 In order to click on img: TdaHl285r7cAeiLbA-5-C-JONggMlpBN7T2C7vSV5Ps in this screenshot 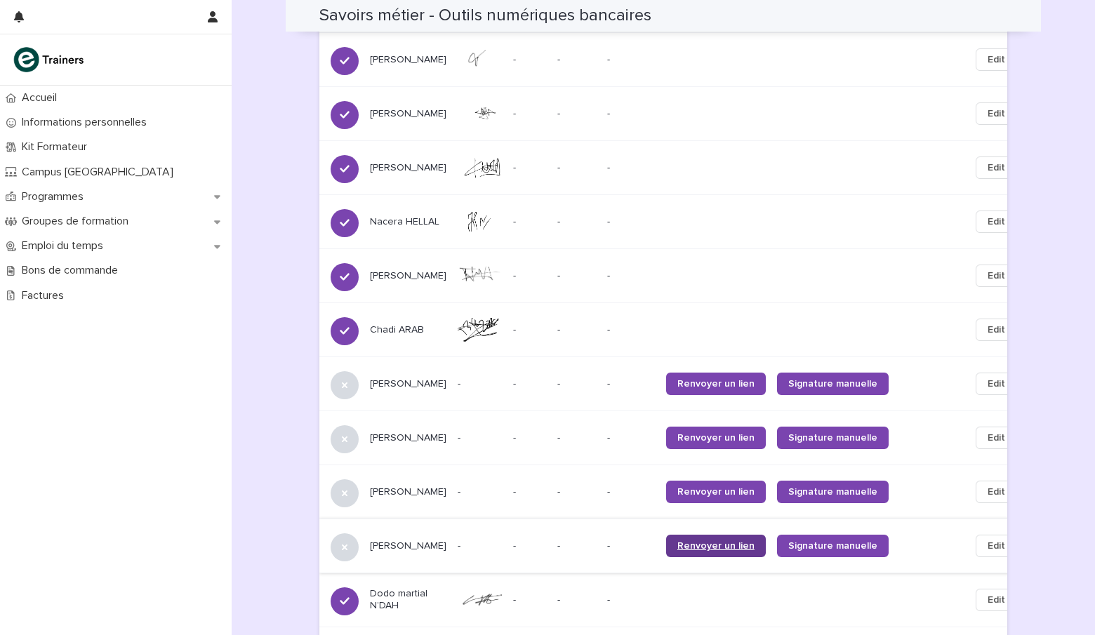, I will do `click(479, 59)`.